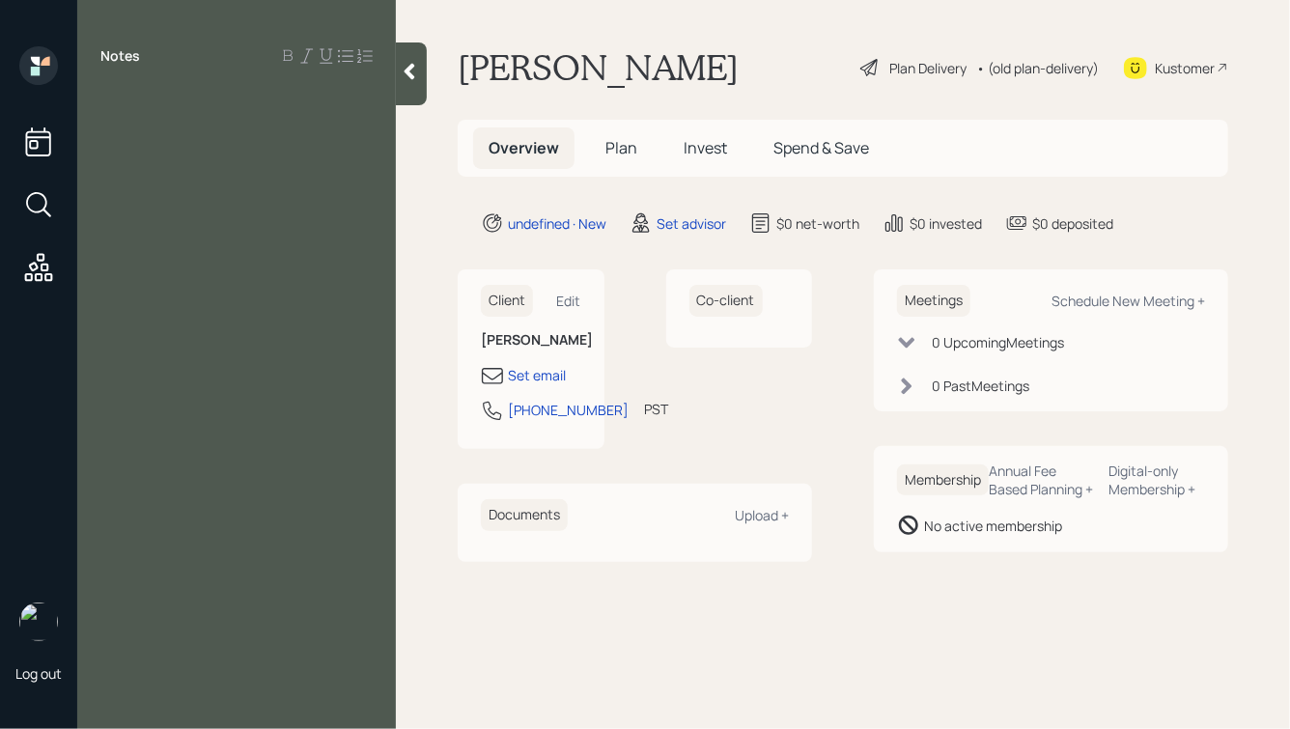 The width and height of the screenshot is (1290, 729). What do you see at coordinates (1156, 480) in the screenshot?
I see `div: Digital-only Membership +` at bounding box center [1156, 480].